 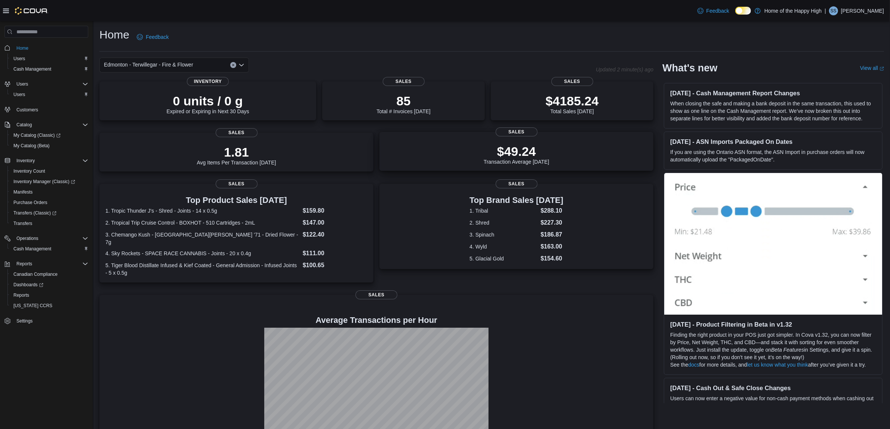 What do you see at coordinates (49, 249) in the screenshot?
I see `button: Cash Management` at bounding box center [49, 249].